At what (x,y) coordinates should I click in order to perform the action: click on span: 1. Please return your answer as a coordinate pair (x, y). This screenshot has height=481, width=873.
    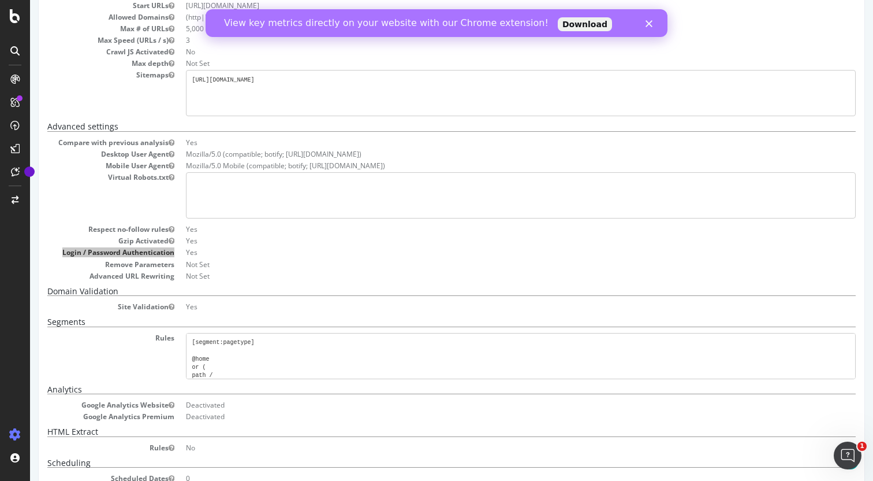
    Looking at the image, I should click on (862, 446).